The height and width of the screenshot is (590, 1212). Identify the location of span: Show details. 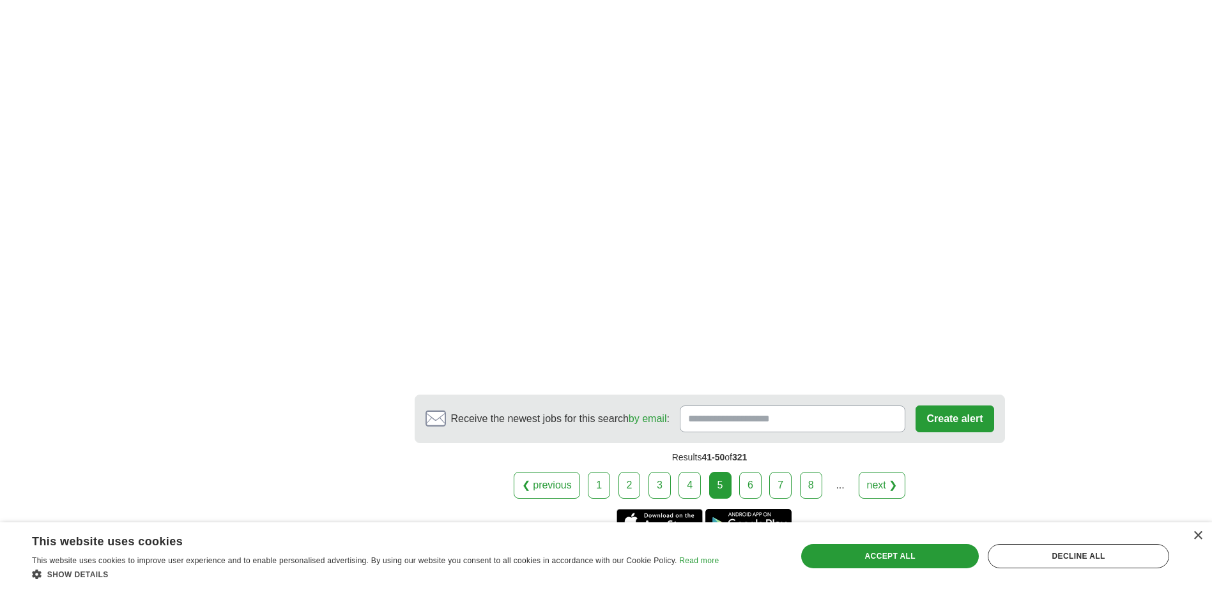
(78, 575).